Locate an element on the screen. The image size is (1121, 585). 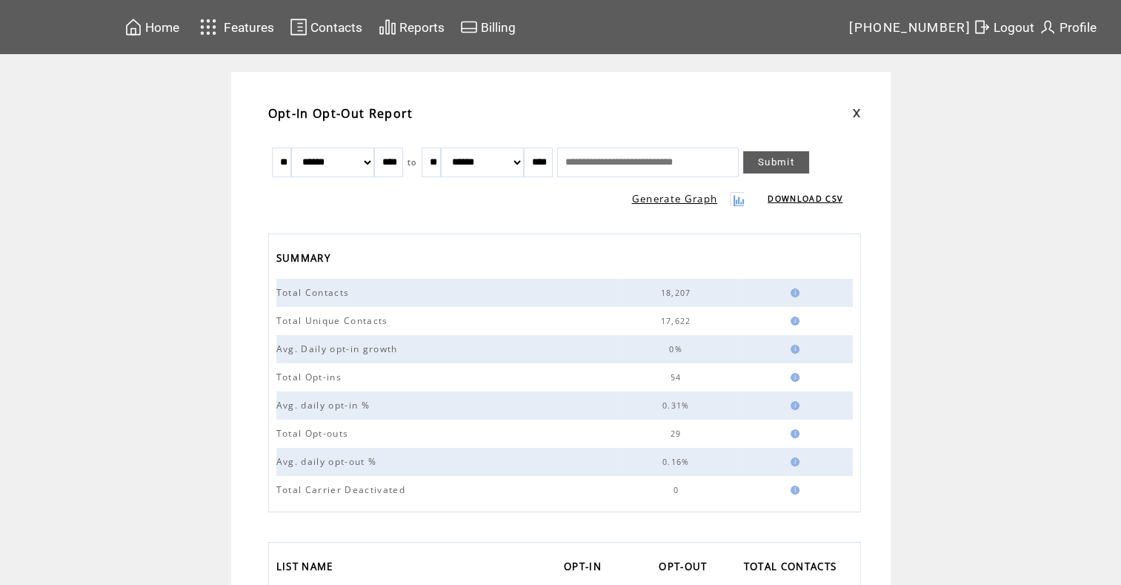
span: Total Opt-ins is located at coordinates (311, 377).